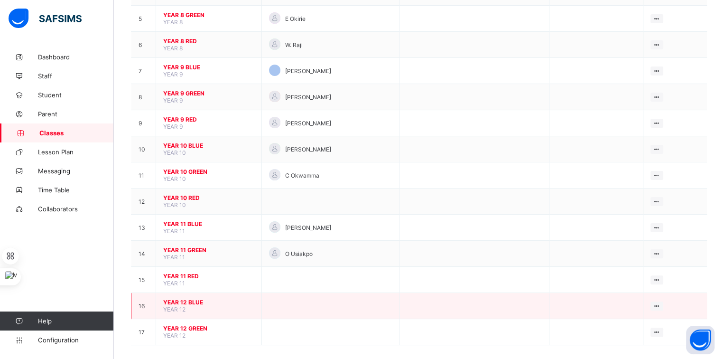 This screenshot has width=724, height=359. I want to click on span: YEAR 9 BLUE, so click(209, 67).